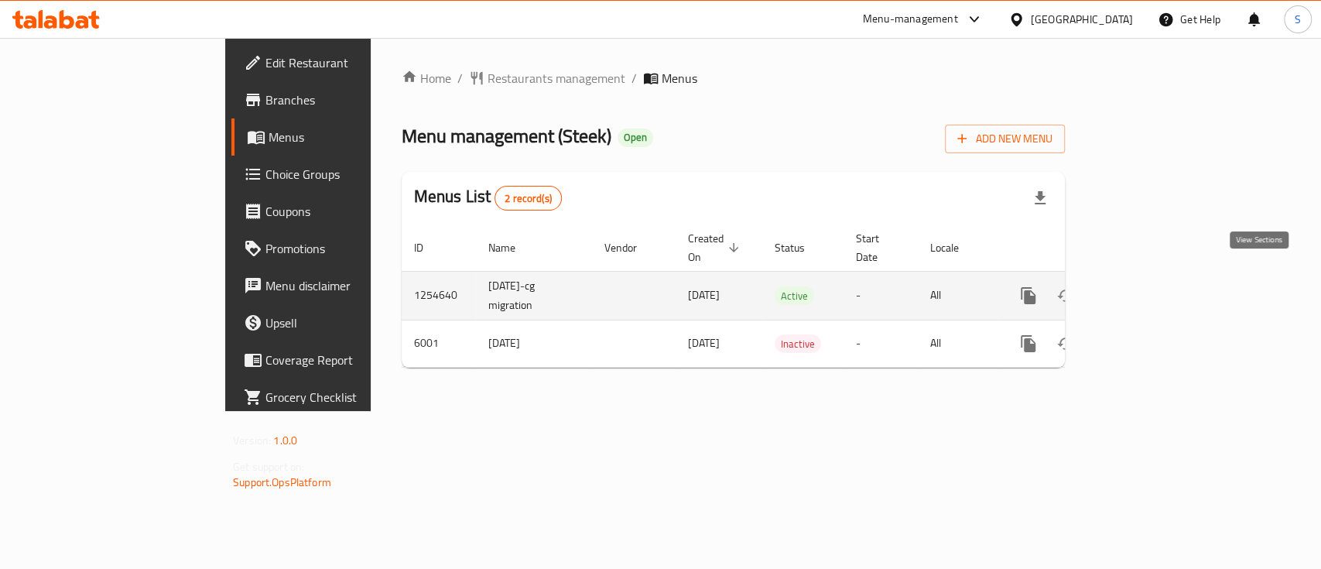 Image resolution: width=1321 pixels, height=569 pixels. What do you see at coordinates (349, 174) in the screenshot?
I see `span: Choice Groups` at bounding box center [349, 174].